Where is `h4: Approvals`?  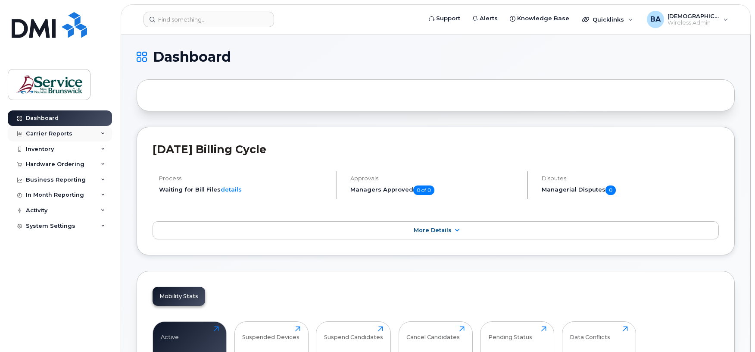 h4: Approvals is located at coordinates (435, 178).